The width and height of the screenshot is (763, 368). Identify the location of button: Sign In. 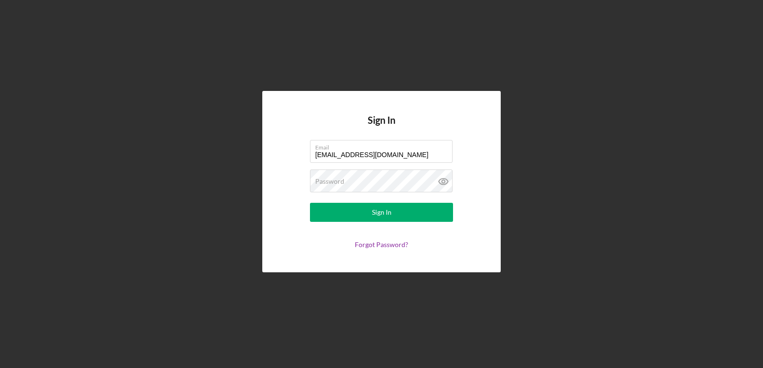
(381, 213).